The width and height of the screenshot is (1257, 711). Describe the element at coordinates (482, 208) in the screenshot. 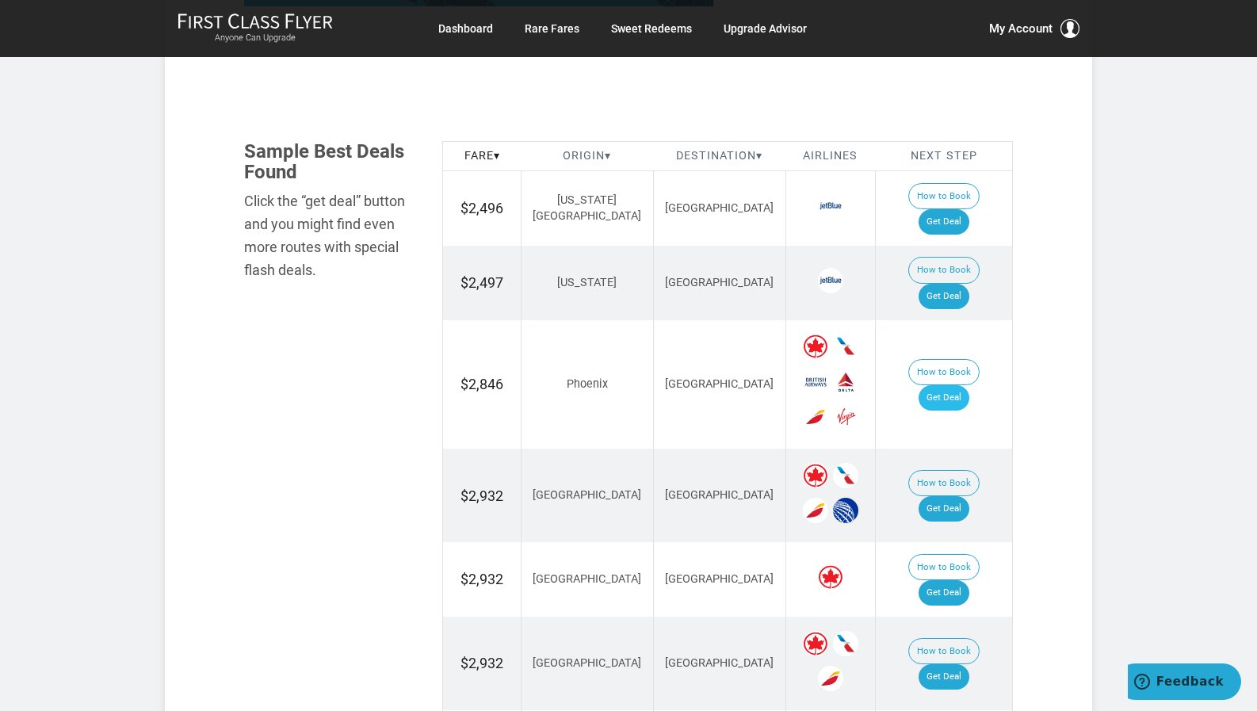

I see `span: $2,496` at that location.